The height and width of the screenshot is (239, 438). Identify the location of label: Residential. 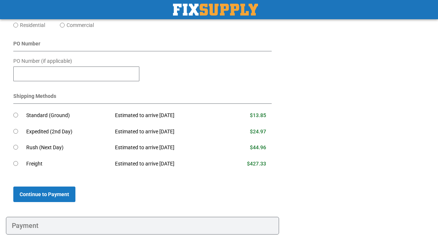
(33, 25).